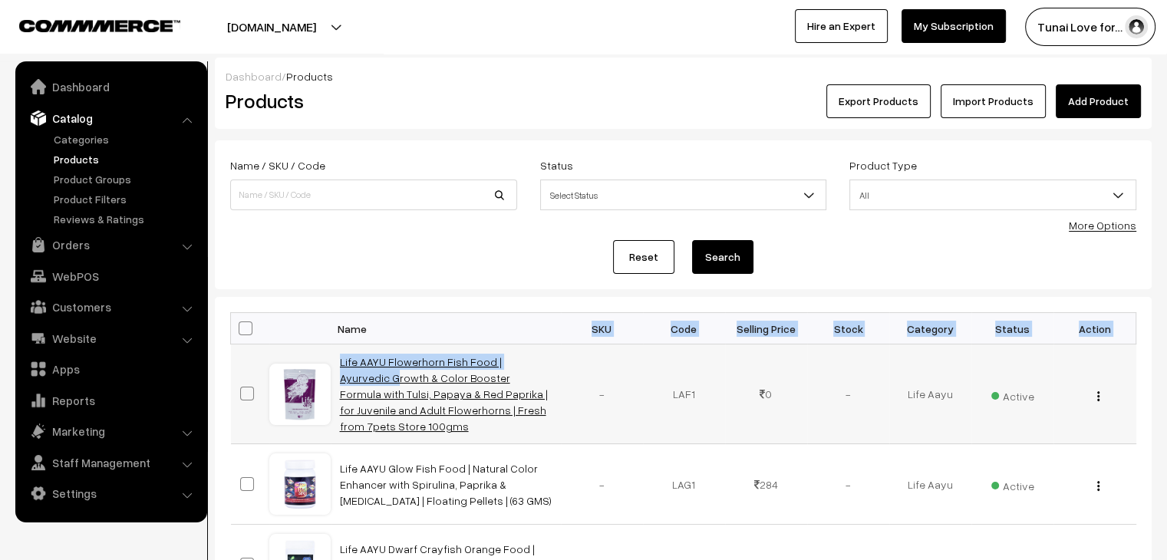 Image resolution: width=1167 pixels, height=560 pixels. What do you see at coordinates (644, 257) in the screenshot?
I see `a: Reset` at bounding box center [644, 257].